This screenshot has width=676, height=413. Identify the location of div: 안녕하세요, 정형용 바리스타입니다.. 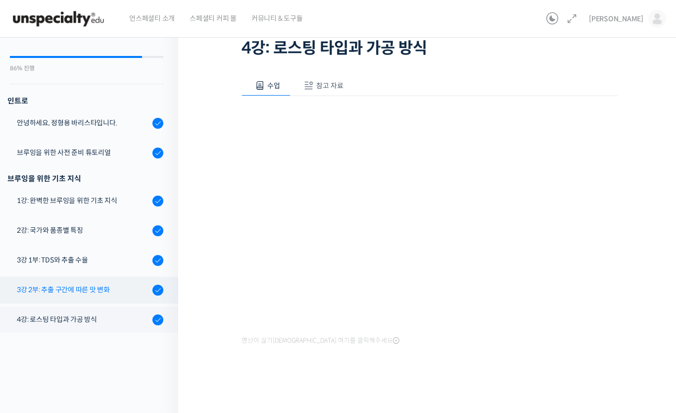
(83, 123).